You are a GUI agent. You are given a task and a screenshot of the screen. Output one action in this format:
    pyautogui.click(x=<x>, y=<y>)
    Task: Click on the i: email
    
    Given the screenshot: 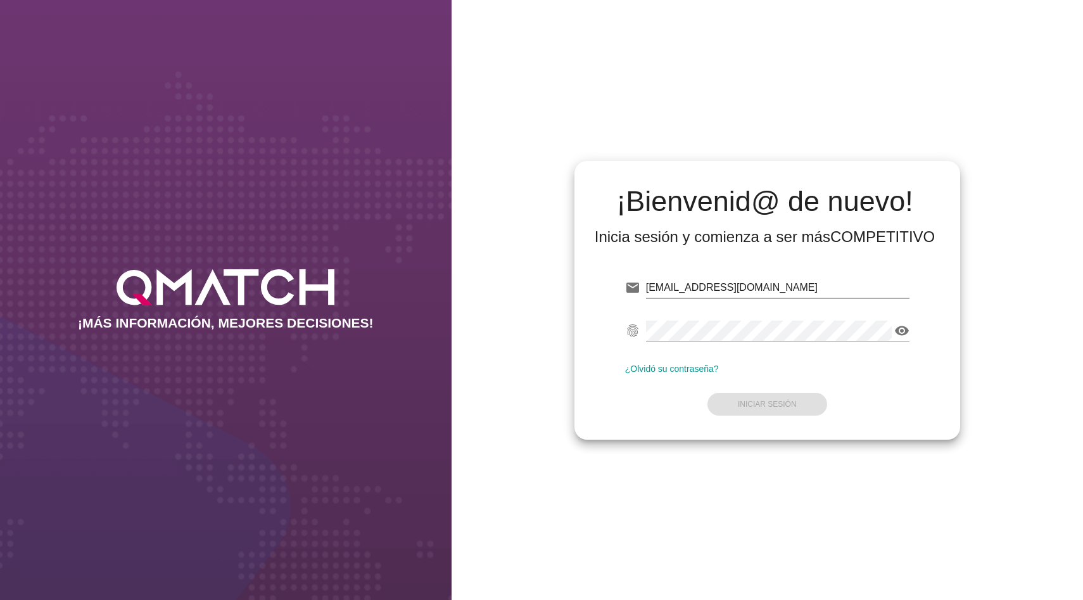 What is the action you would take?
    pyautogui.click(x=633, y=287)
    